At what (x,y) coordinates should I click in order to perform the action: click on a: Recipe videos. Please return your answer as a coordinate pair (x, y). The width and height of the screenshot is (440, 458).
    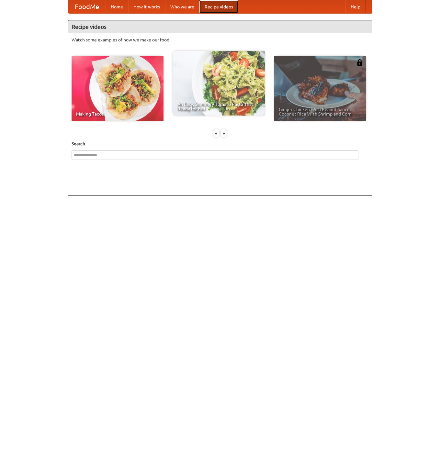
    Looking at the image, I should click on (219, 7).